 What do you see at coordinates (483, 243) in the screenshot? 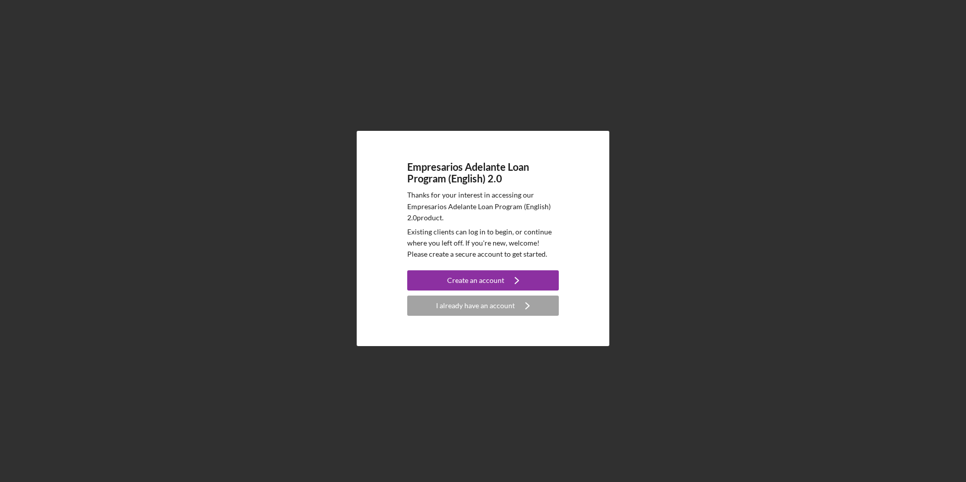
I see `p: Existing clients can log in to begin, or continue where you left off. If you're new, welcome! Ple...` at bounding box center [483, 243].